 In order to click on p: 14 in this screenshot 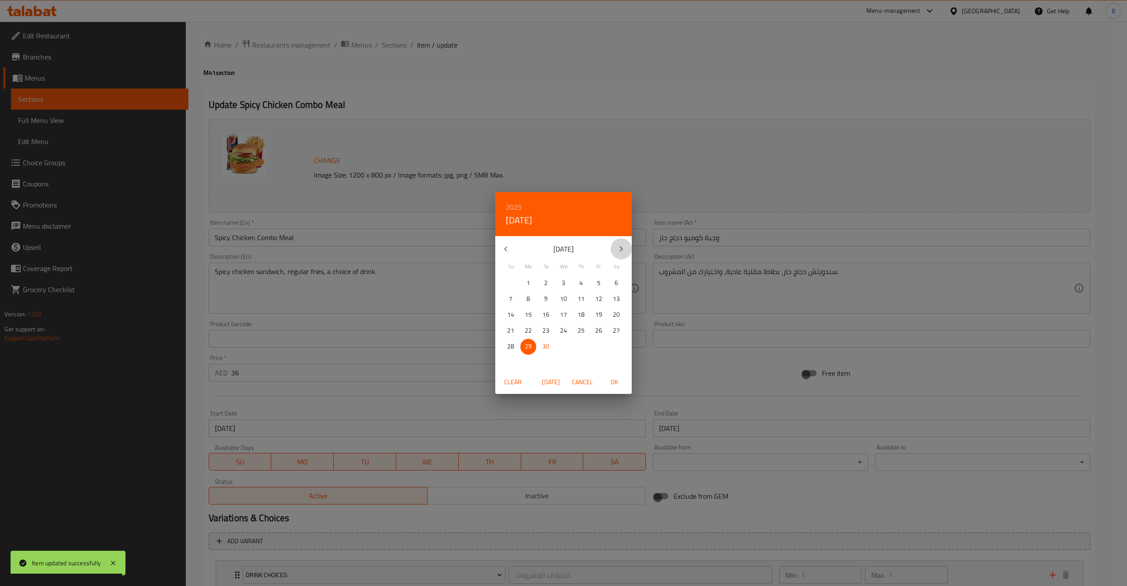, I will do `click(511, 314)`.